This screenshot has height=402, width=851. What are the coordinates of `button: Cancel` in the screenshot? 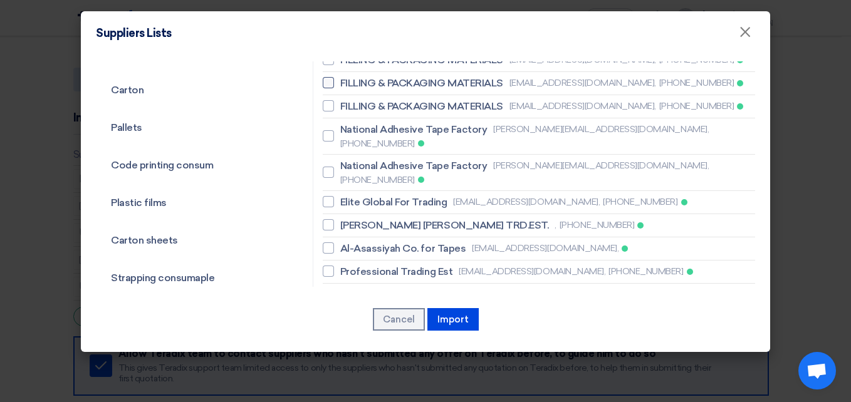 It's located at (399, 320).